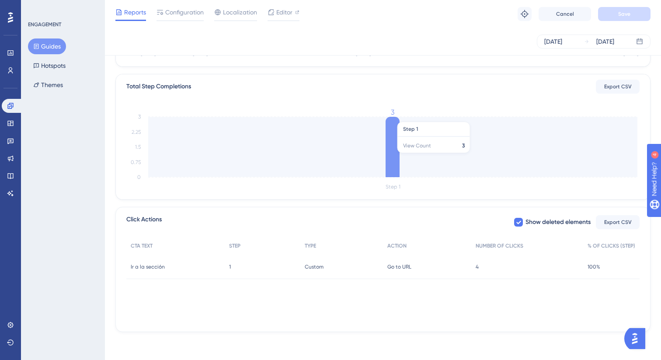  I want to click on span: TYPE, so click(310, 246).